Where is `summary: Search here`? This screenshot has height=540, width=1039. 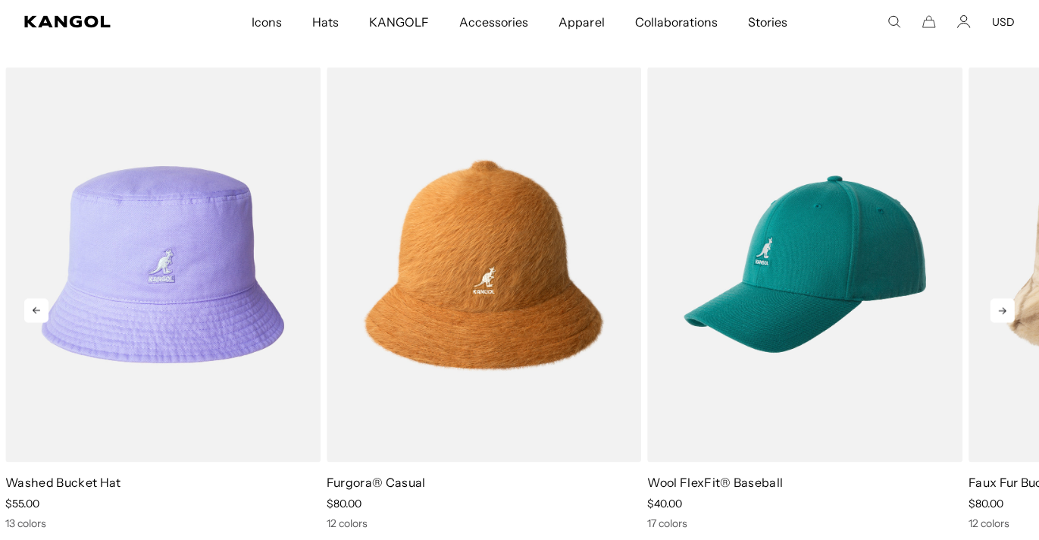 summary: Search here is located at coordinates (895, 22).